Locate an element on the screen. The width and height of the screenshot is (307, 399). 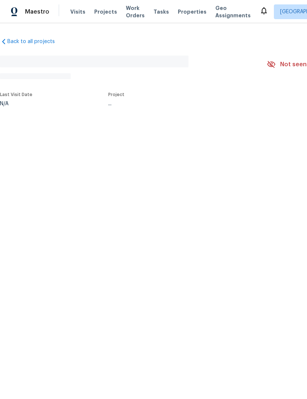
span: Work Orders is located at coordinates (135, 12).